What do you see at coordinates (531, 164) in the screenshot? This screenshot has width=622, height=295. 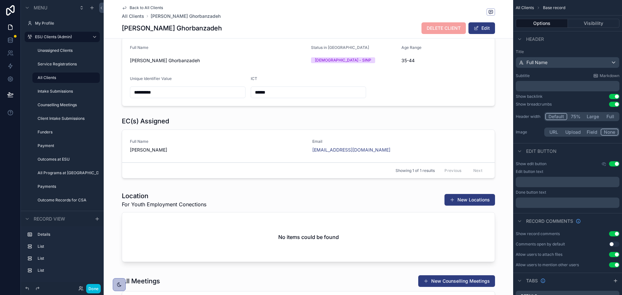 I see `label: Show edit button` at bounding box center [531, 164].